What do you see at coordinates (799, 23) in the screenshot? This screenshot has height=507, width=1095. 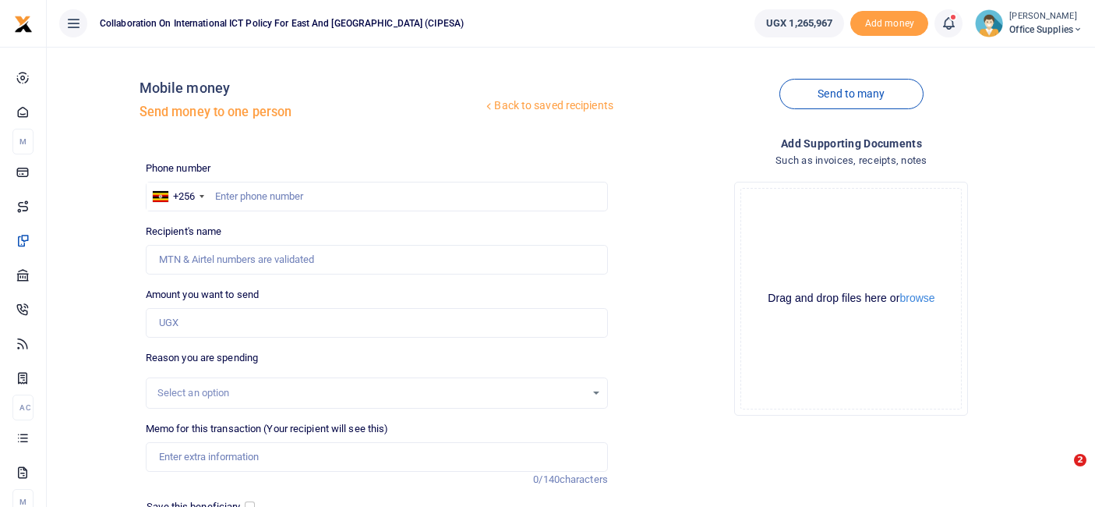 I see `a: UGX 1,265,967` at bounding box center [799, 23].